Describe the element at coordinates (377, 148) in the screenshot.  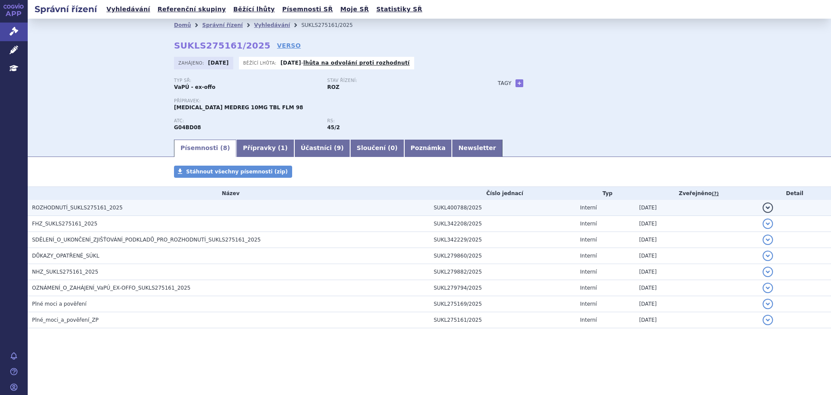
I see `a: Sloučení (0)` at that location.